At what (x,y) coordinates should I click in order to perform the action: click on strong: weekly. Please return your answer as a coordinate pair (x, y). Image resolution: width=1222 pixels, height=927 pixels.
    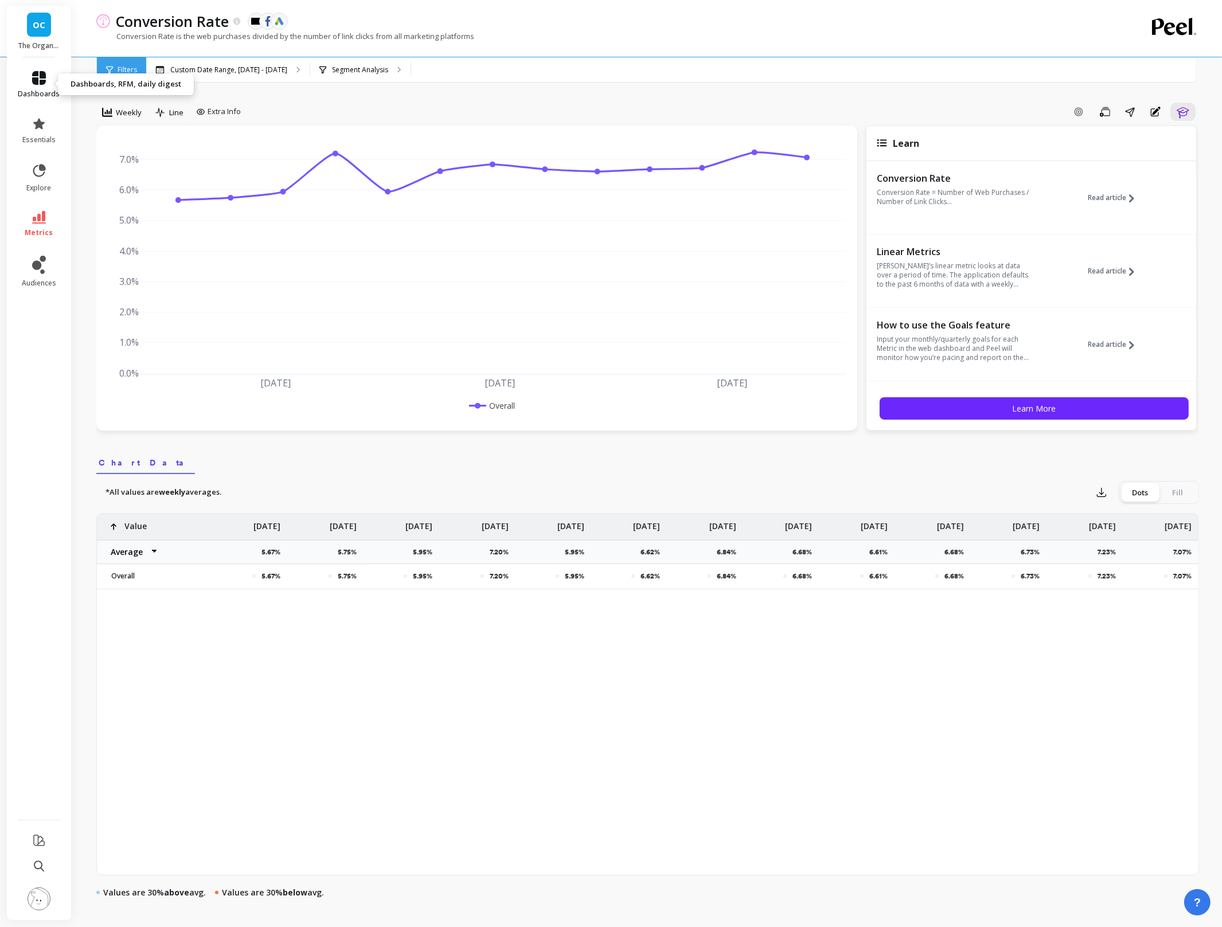
    Looking at the image, I should click on (172, 492).